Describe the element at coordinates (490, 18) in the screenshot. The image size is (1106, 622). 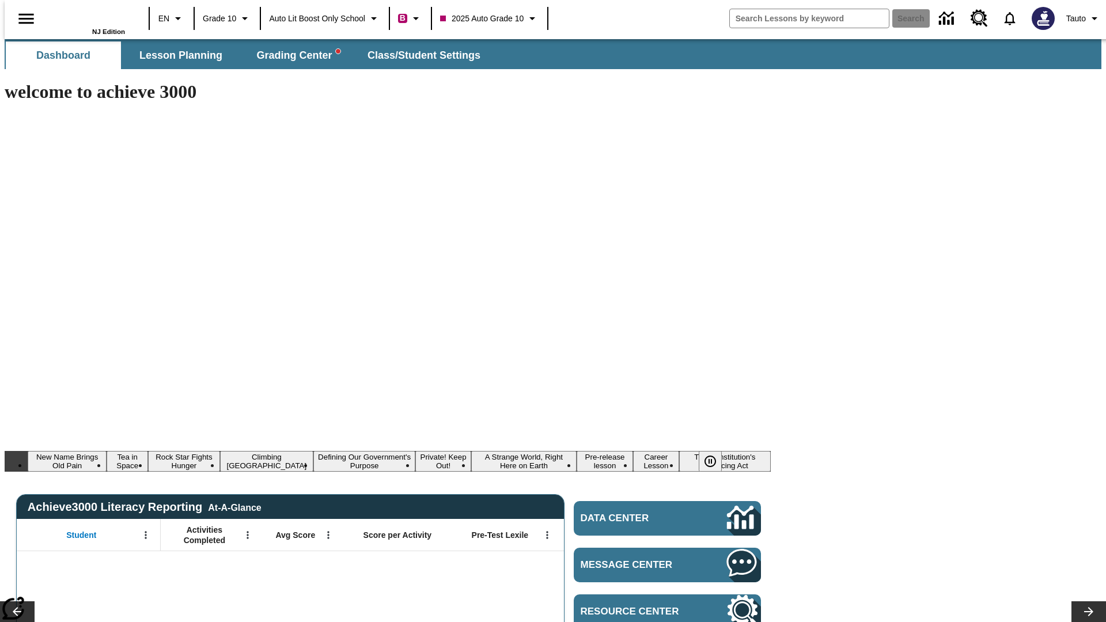
I see `button: Class: 2025 Auto Grade 10, Select your class` at that location.